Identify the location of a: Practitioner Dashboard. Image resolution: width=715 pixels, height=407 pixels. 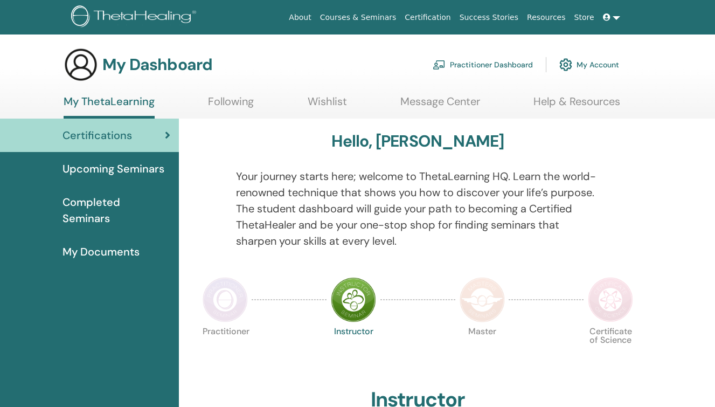
(483, 65).